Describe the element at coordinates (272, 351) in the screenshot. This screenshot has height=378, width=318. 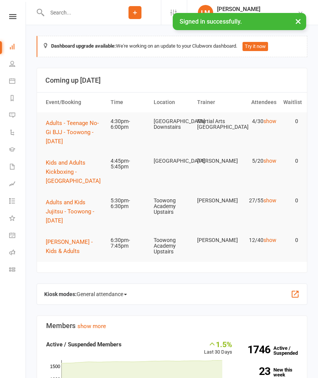
I see `a: 1746Active / Suspended` at that location.